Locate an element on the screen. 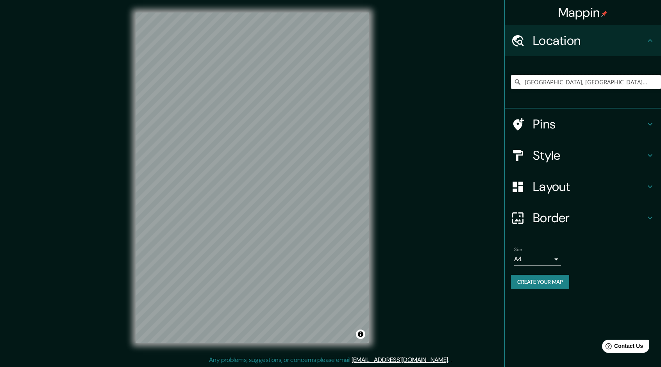 The height and width of the screenshot is (367, 661). h4: Layout is located at coordinates (589, 187).